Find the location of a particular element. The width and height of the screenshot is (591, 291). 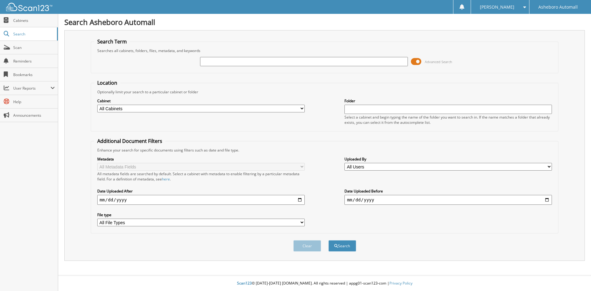

span: Reminders is located at coordinates (34, 61).